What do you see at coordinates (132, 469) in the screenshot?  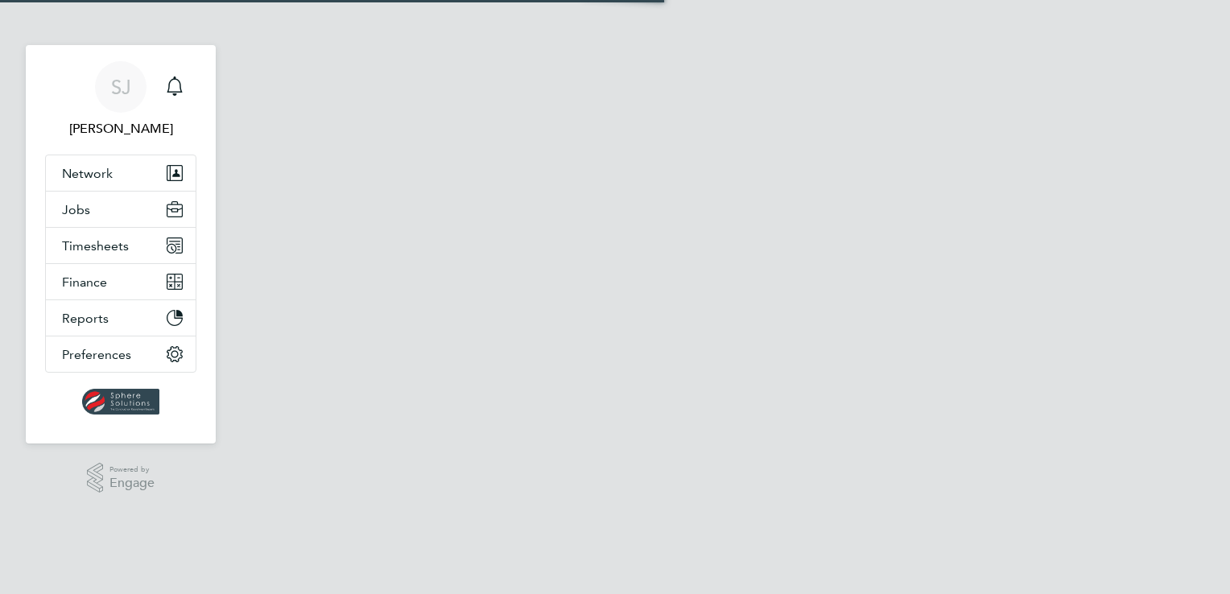 I see `span: Powered by` at bounding box center [132, 469].